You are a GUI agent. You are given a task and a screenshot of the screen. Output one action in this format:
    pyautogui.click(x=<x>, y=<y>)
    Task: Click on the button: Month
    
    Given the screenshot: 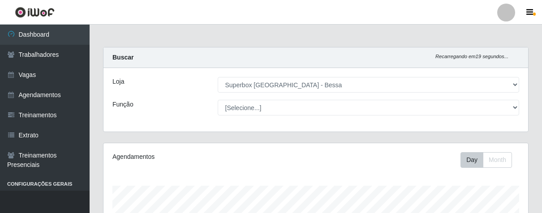 What is the action you would take?
    pyautogui.click(x=497, y=160)
    